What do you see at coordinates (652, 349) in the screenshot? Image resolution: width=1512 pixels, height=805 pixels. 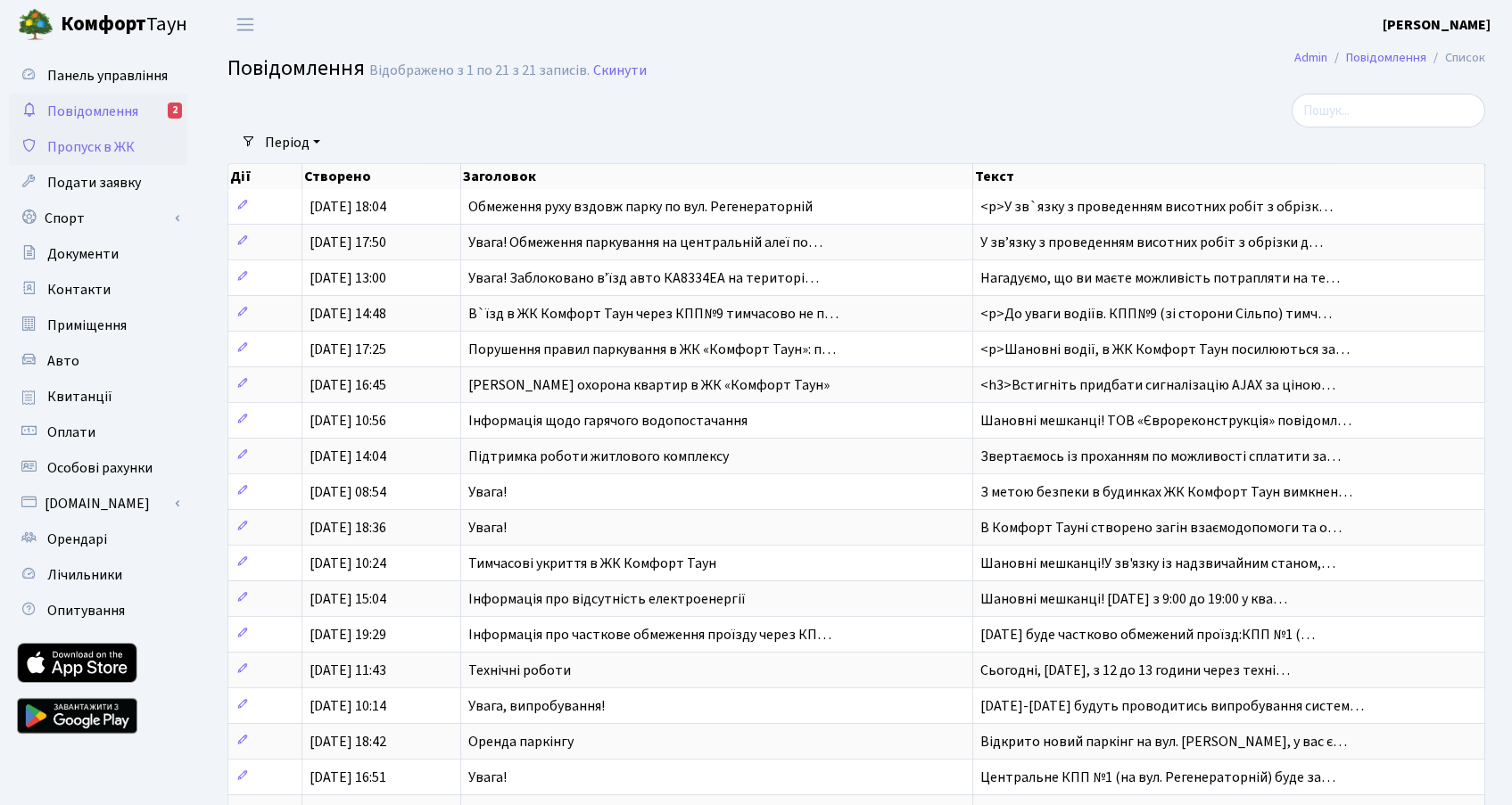 I see `span: Порушення правил паркування в ЖК «Комфорт Таун»: п…` at bounding box center [652, 349].